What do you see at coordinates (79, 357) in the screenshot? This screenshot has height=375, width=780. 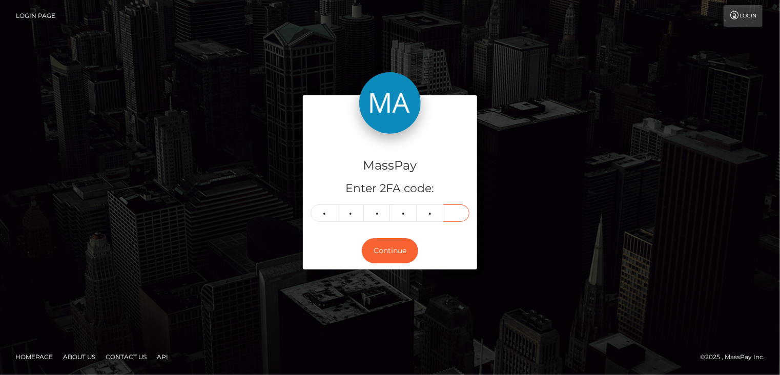 I see `a: About Us` at bounding box center [79, 357].